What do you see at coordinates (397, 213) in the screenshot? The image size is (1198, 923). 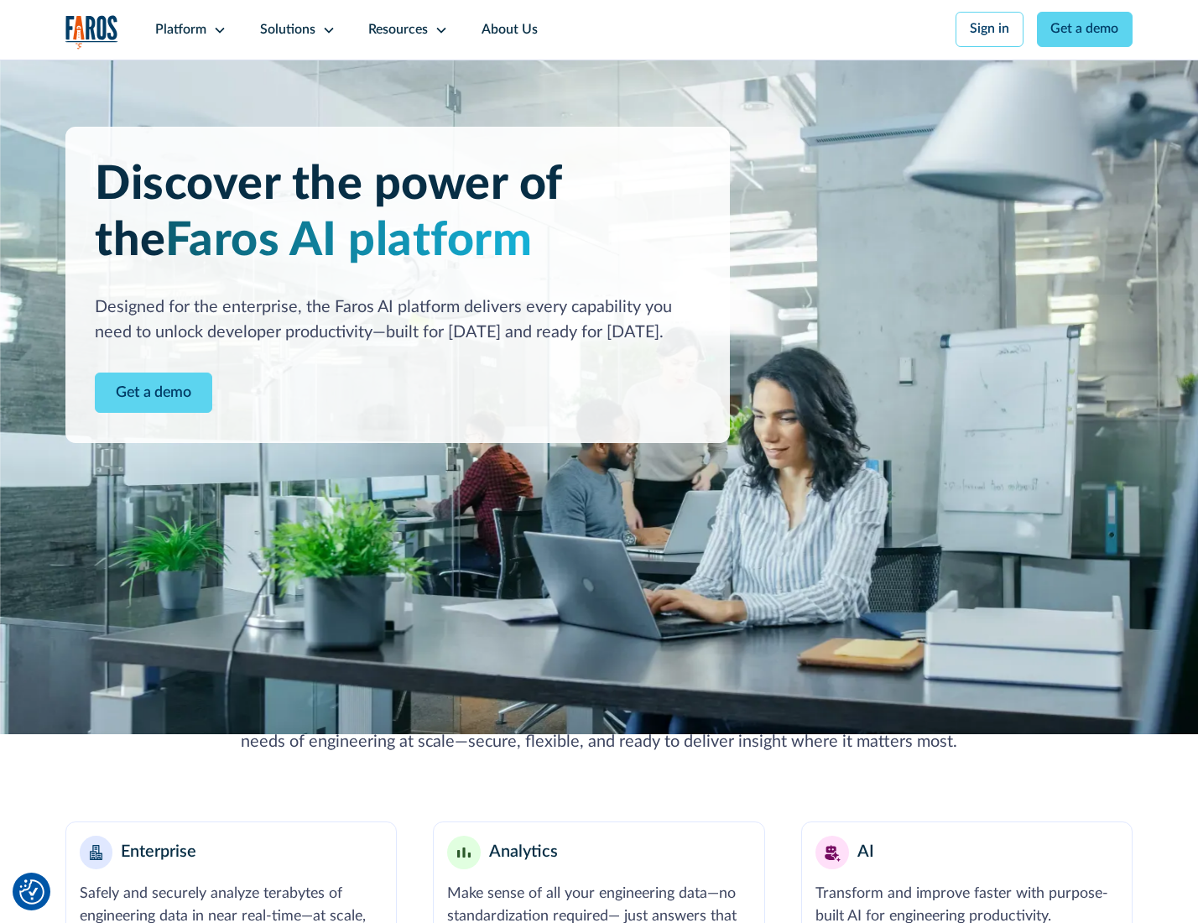 I see `h1: Discover the power of the` at bounding box center [397, 213].